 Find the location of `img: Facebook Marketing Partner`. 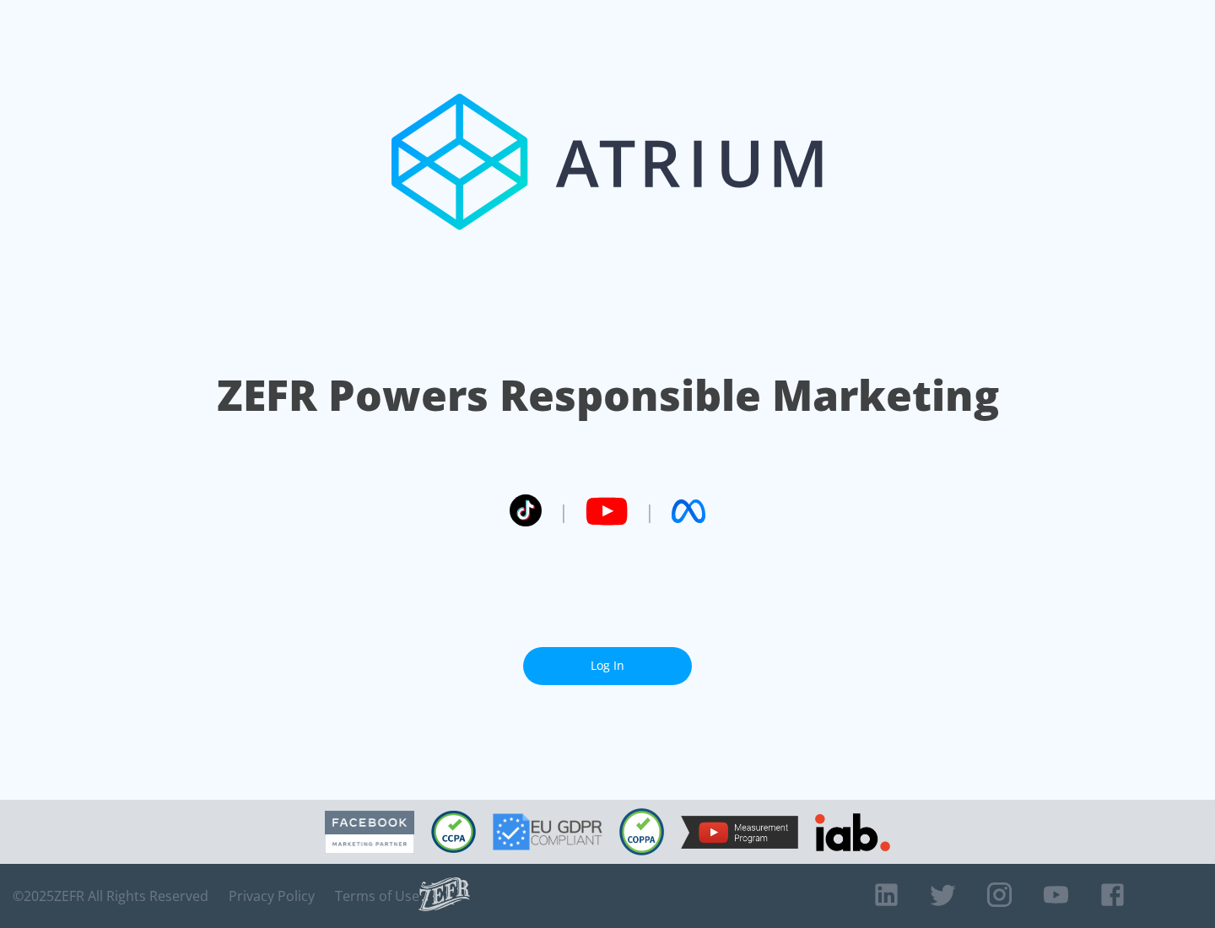

img: Facebook Marketing Partner is located at coordinates (370, 832).